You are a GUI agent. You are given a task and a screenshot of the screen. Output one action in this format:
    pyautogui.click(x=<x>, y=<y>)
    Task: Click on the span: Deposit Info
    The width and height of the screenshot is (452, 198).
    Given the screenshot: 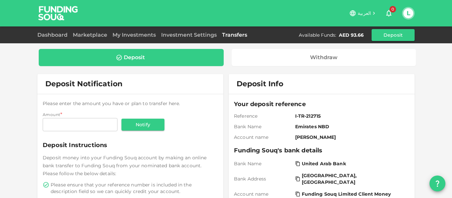 What is the action you would take?
    pyautogui.click(x=260, y=84)
    